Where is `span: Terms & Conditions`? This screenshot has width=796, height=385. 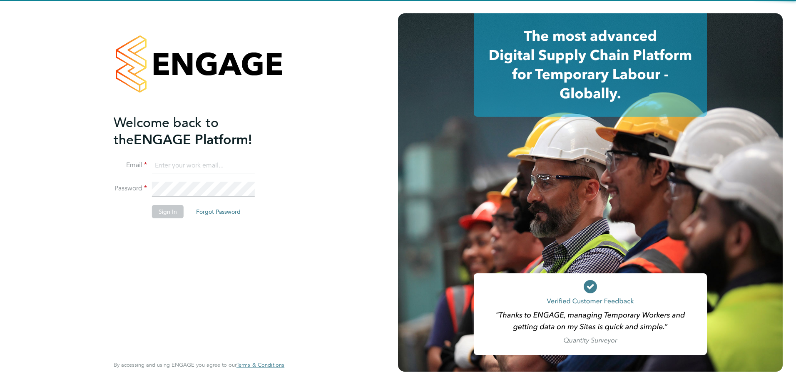
span: Terms & Conditions is located at coordinates (260, 365).